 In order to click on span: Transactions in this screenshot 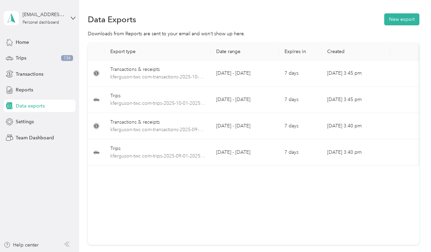, I will do `click(29, 74)`.